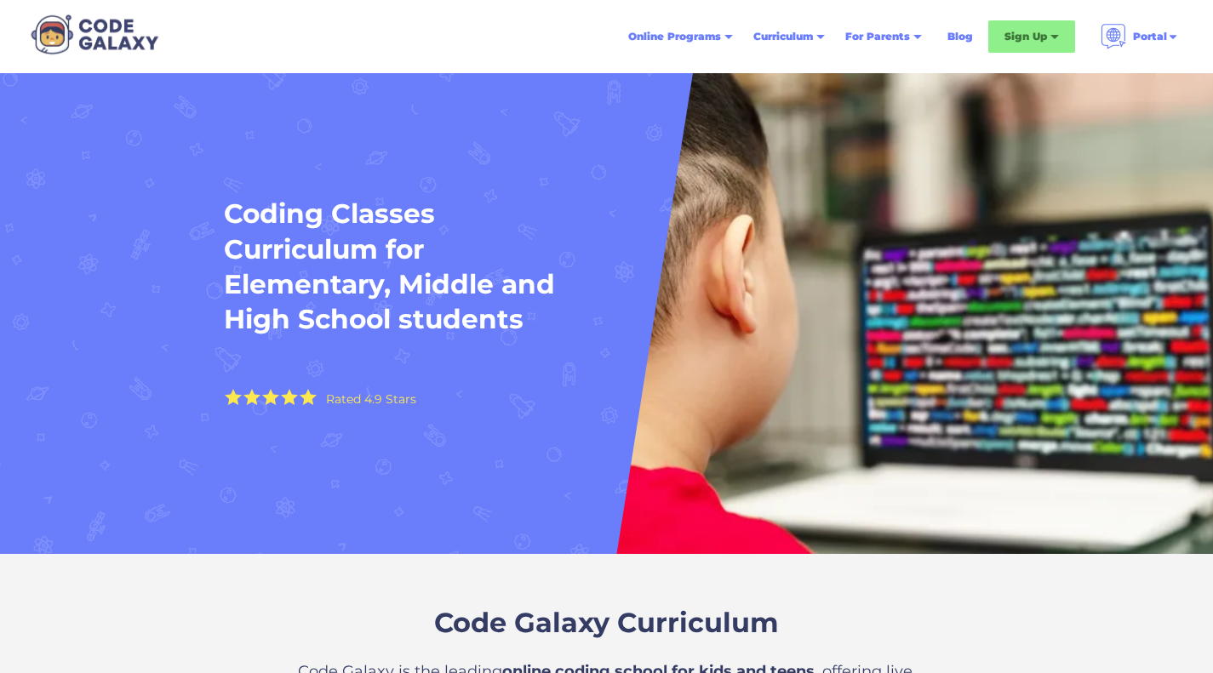 Image resolution: width=1213 pixels, height=673 pixels. I want to click on div: Rated 4.9 Stars, so click(371, 399).